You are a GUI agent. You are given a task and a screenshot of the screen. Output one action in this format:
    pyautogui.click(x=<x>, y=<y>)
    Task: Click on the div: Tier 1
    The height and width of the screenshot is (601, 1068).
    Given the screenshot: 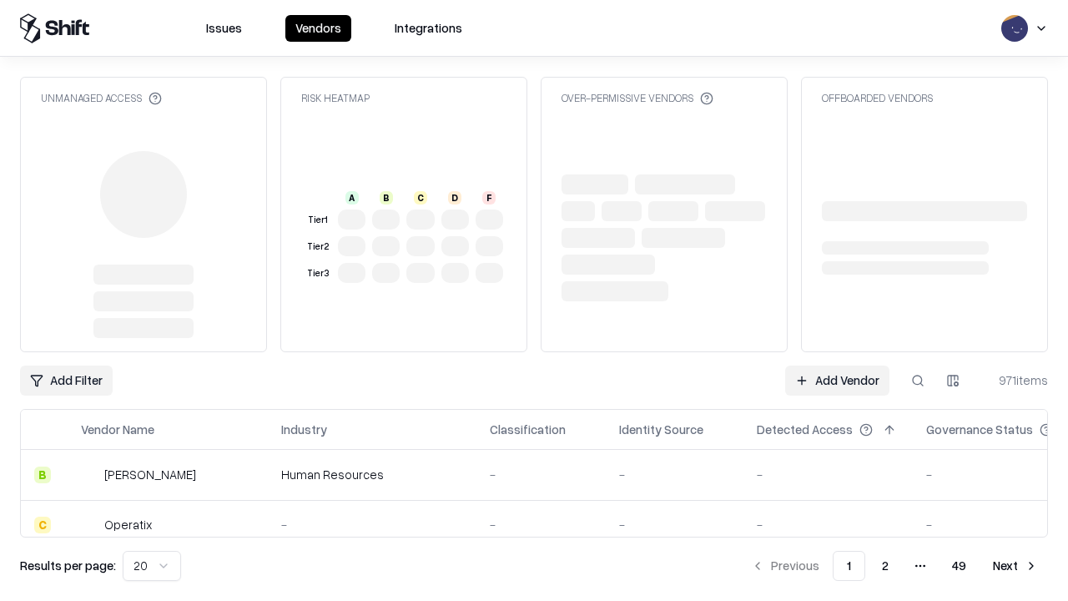 What is the action you would take?
    pyautogui.click(x=318, y=219)
    